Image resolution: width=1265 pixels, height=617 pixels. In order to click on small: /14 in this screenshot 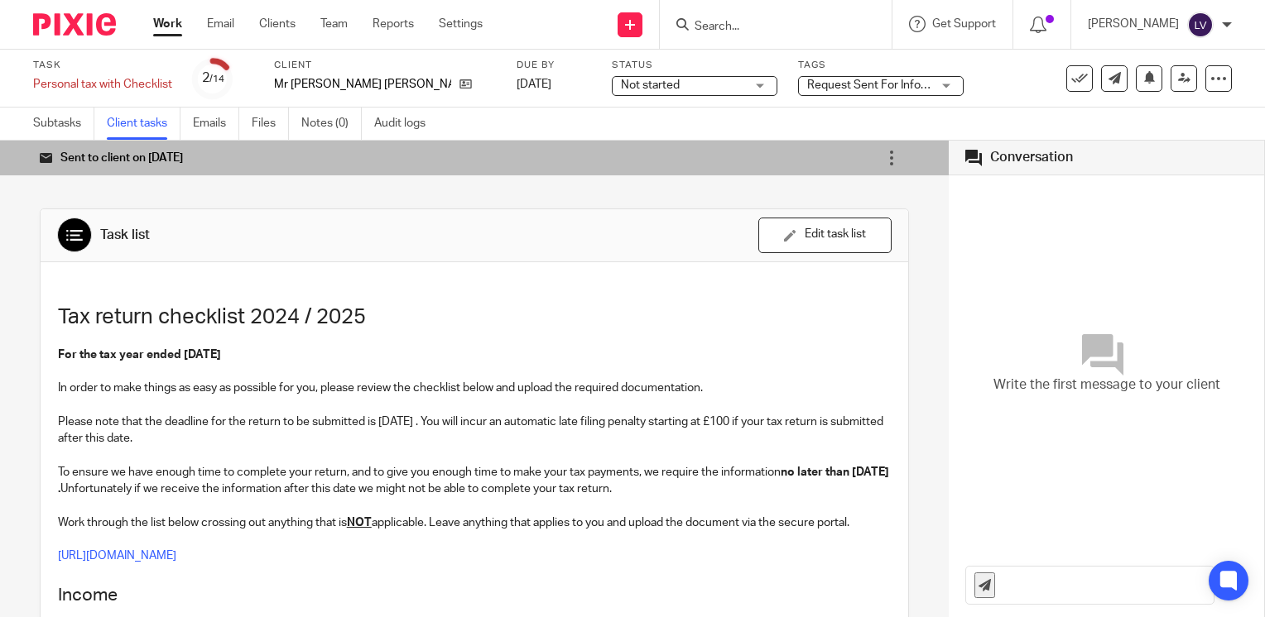, I will do `click(217, 79)`.